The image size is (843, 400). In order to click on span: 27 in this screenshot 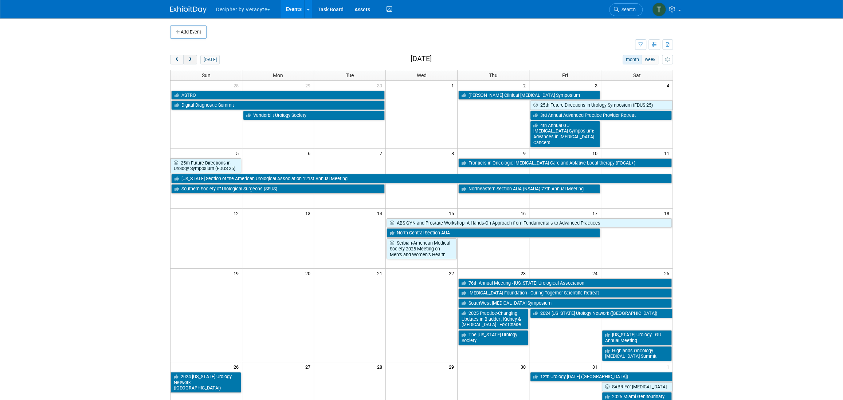, I will do `click(309, 367)`.